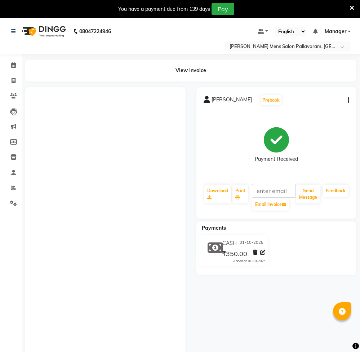 The image size is (360, 352). I want to click on b: 08047224946, so click(95, 31).